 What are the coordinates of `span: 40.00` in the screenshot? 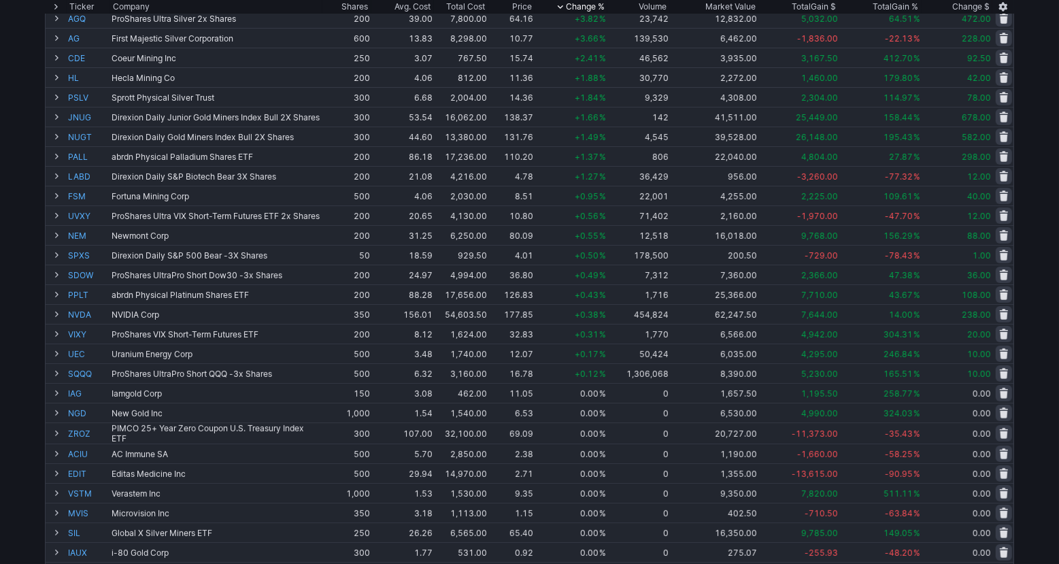 It's located at (978, 196).